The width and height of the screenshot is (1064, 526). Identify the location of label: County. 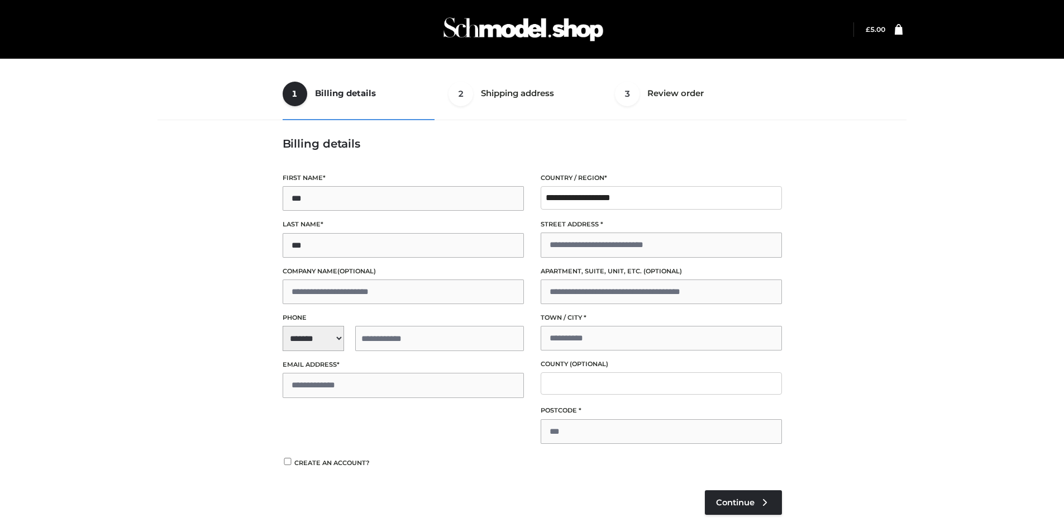
(661, 364).